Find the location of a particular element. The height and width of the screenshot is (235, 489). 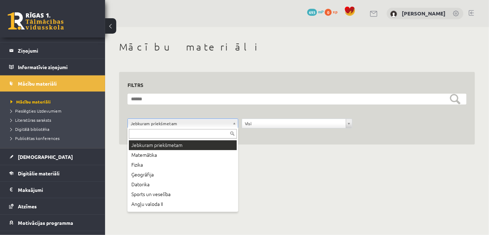

div: Matemātika is located at coordinates (183, 155).